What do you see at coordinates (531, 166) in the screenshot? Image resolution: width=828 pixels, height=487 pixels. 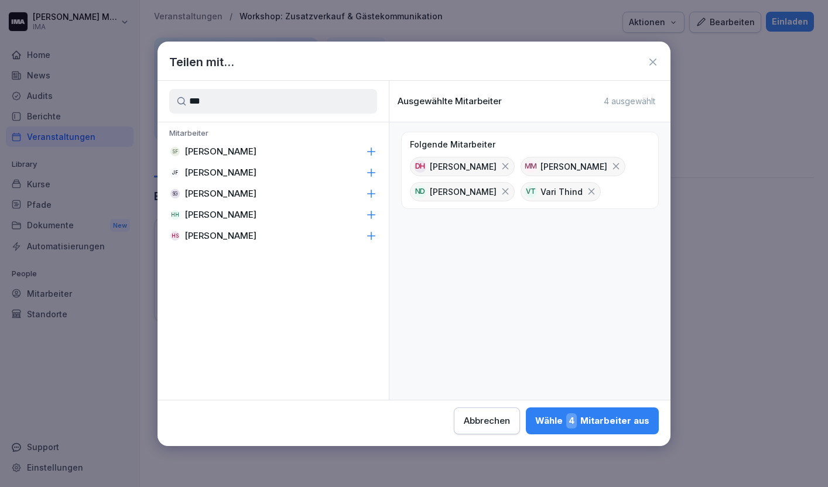 I see `div: MM` at bounding box center [531, 166].